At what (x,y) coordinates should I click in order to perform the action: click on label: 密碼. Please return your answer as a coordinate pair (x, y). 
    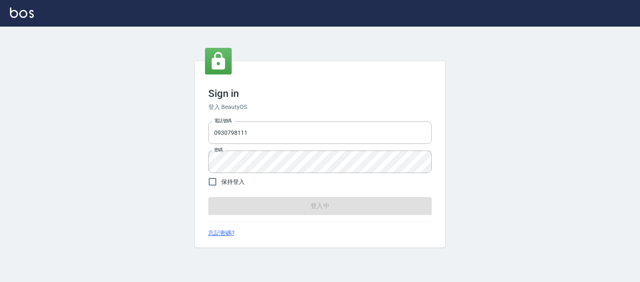
    Looking at the image, I should click on (218, 150).